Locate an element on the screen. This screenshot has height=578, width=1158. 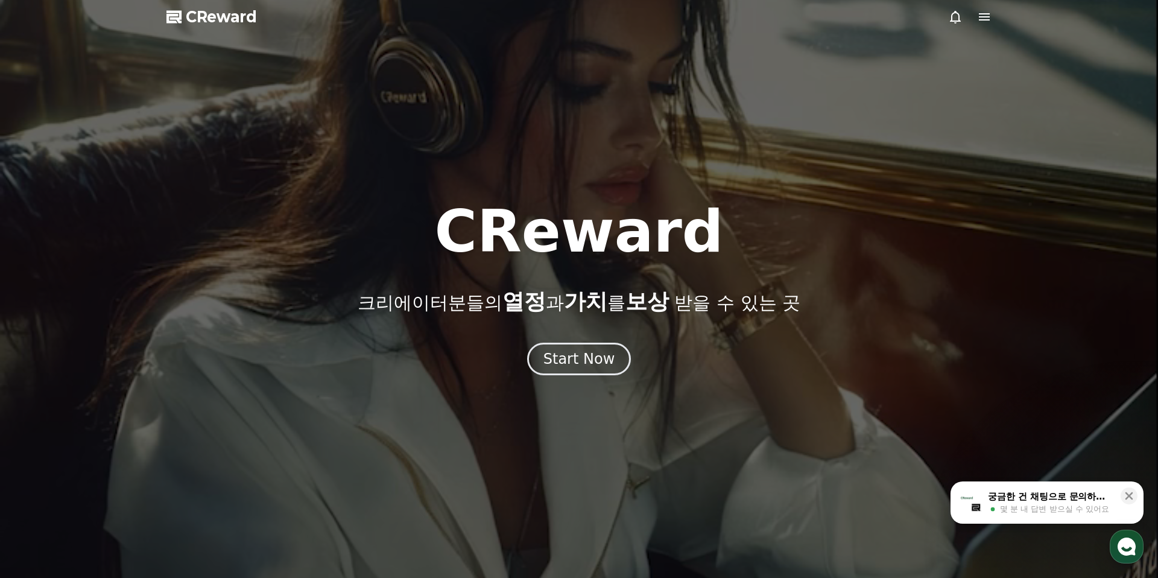
h1: CReward is located at coordinates (578, 232).